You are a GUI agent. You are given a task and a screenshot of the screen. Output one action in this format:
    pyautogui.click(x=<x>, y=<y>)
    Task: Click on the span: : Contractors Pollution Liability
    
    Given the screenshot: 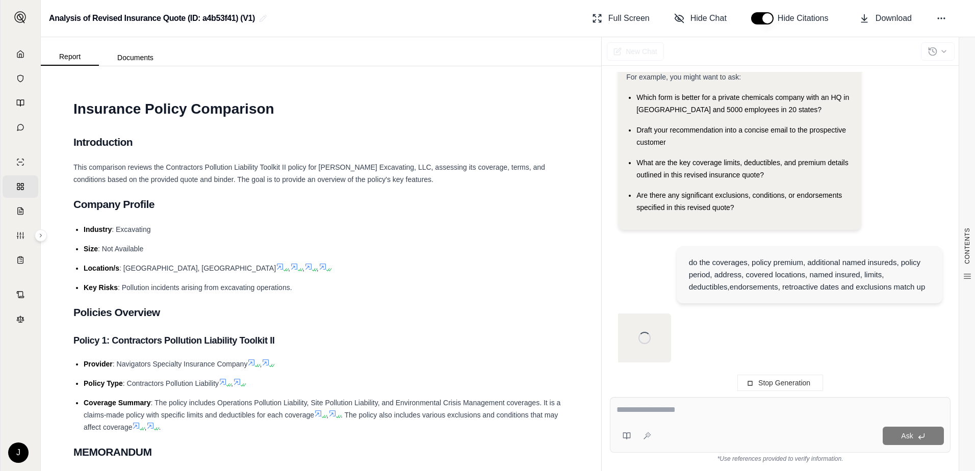 What is the action you would take?
    pyautogui.click(x=171, y=383)
    